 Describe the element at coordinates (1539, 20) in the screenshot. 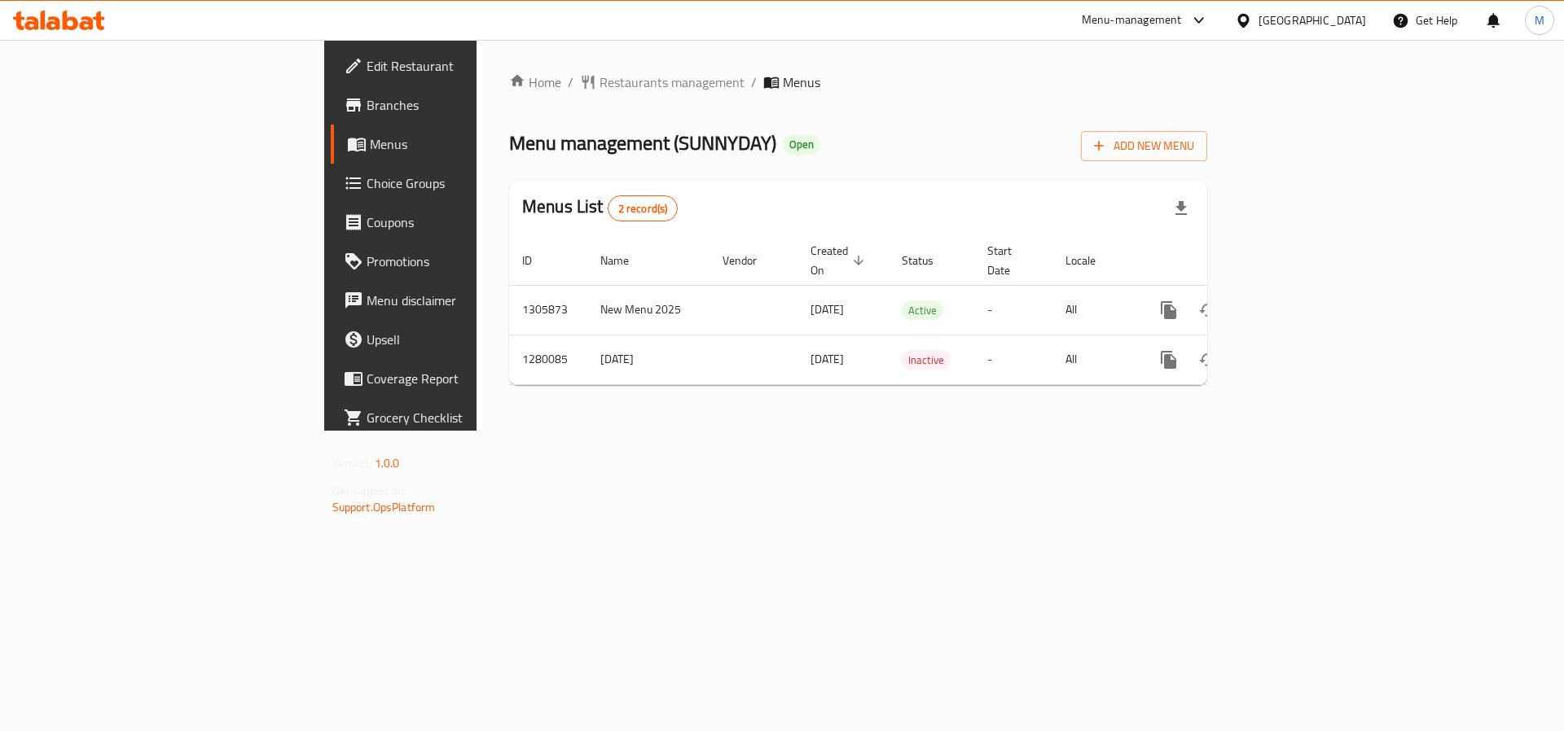

I see `span: M` at that location.